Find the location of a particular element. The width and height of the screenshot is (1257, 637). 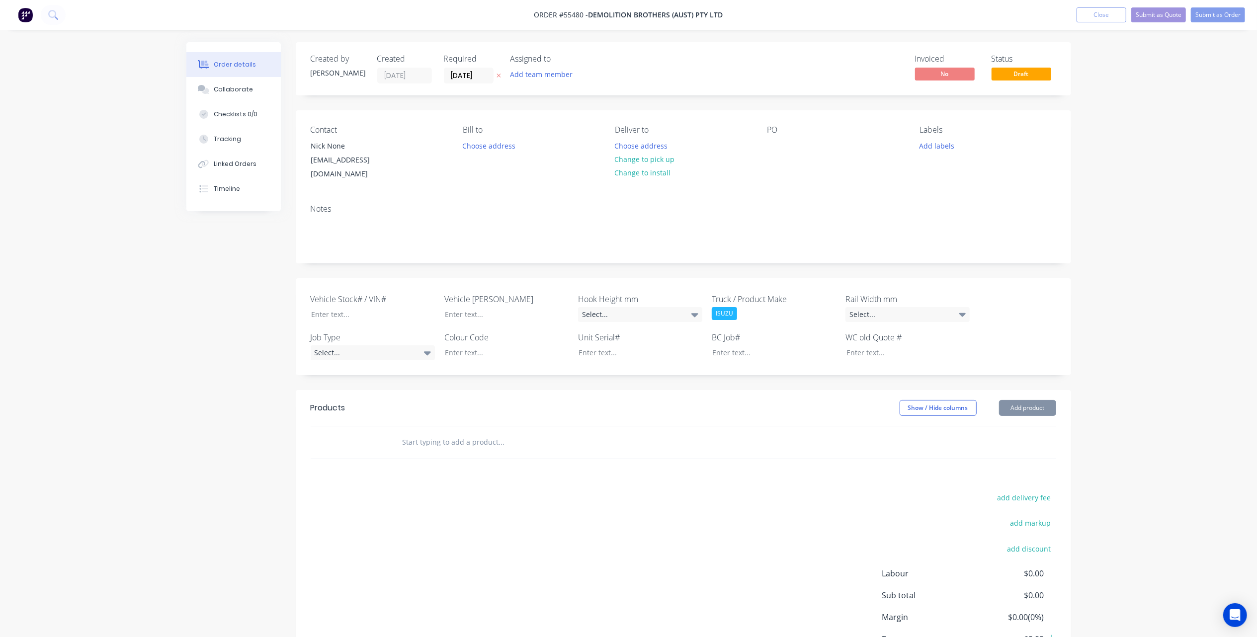

div: ISUZU is located at coordinates (724, 314).